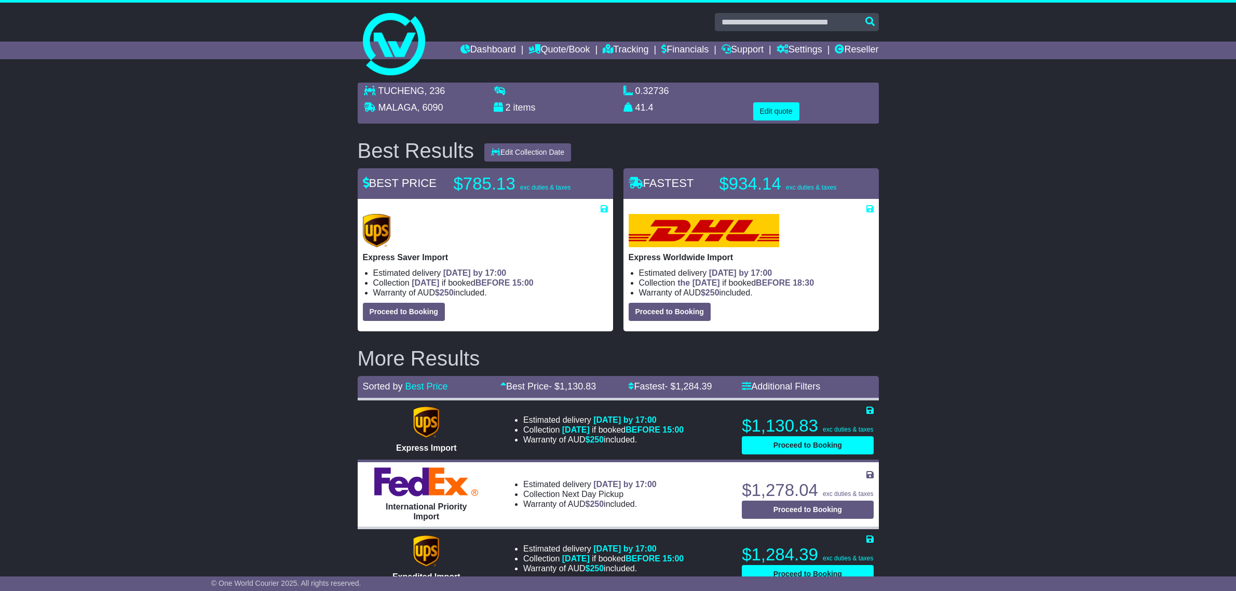 The image size is (1236, 591). Describe the element at coordinates (427, 386) in the screenshot. I see `a: Best Price` at that location.